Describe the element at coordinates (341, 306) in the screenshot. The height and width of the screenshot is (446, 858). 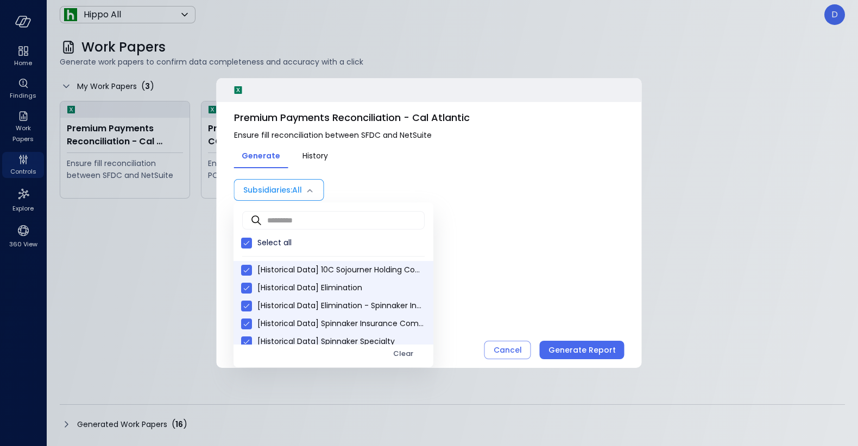
I see `span: [Historical Data] Elimination - Spinnaker Insurance Company` at that location.